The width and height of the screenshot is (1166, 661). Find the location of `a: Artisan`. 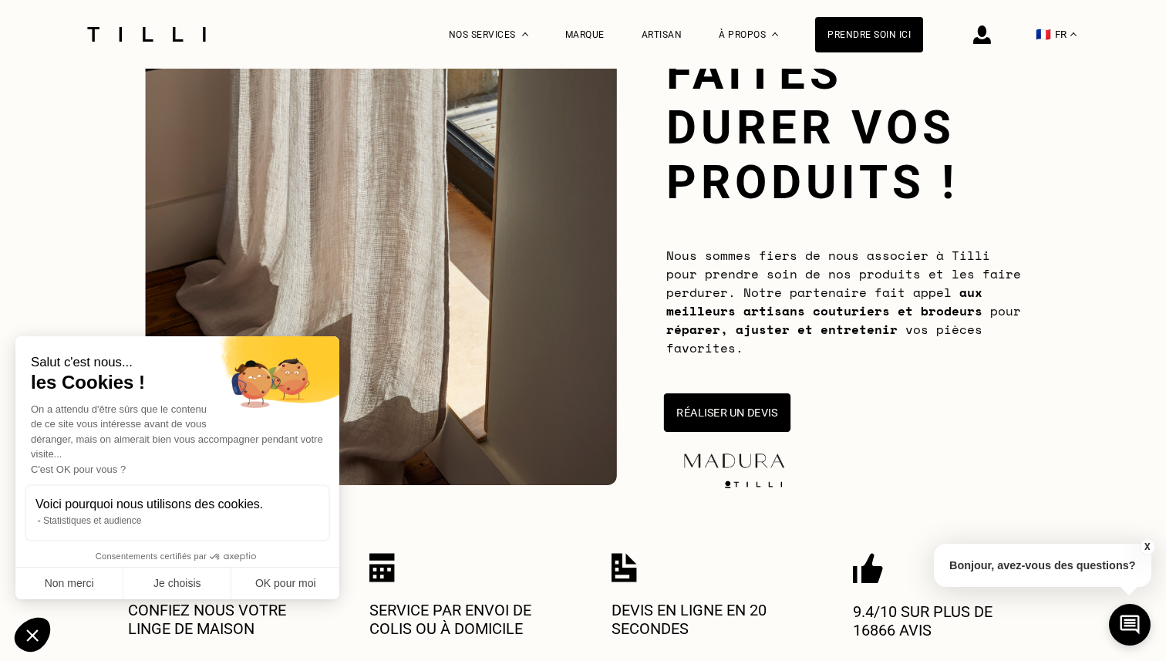

a: Artisan is located at coordinates (662, 35).